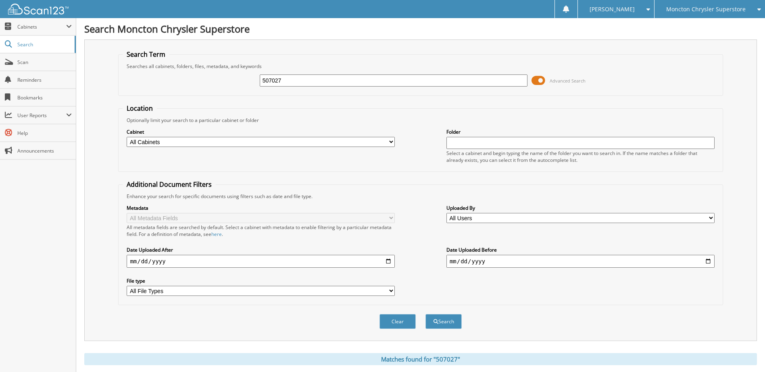 This screenshot has width=765, height=372. I want to click on div: Matches found for "507027", so click(420, 360).